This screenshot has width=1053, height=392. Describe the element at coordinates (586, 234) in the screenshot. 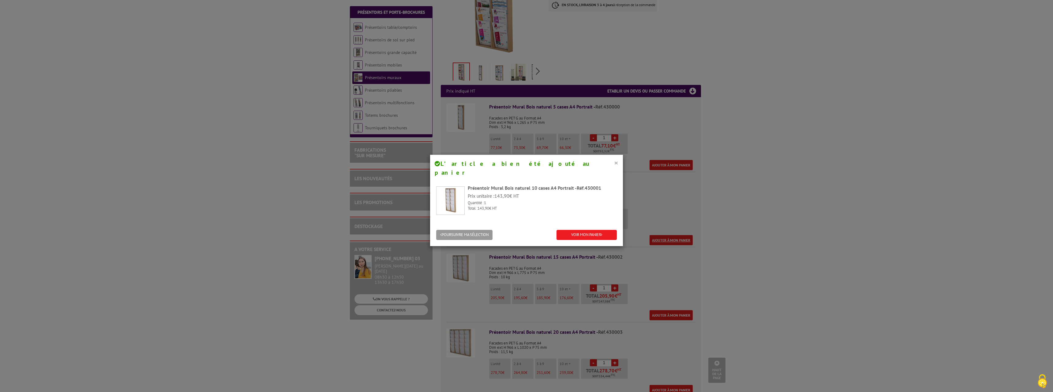

I see `a: VOIR MON PANIER` at that location.